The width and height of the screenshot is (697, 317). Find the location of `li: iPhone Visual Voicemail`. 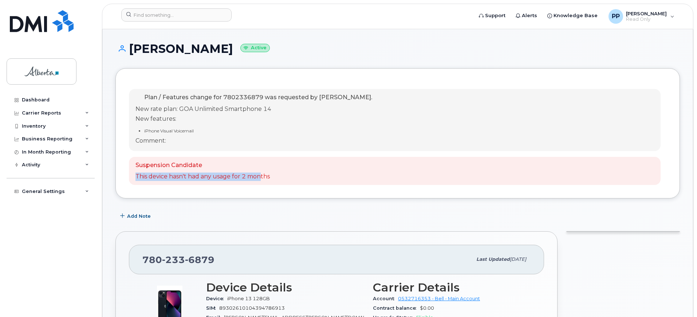

li: iPhone Visual Voicemail is located at coordinates (258, 130).